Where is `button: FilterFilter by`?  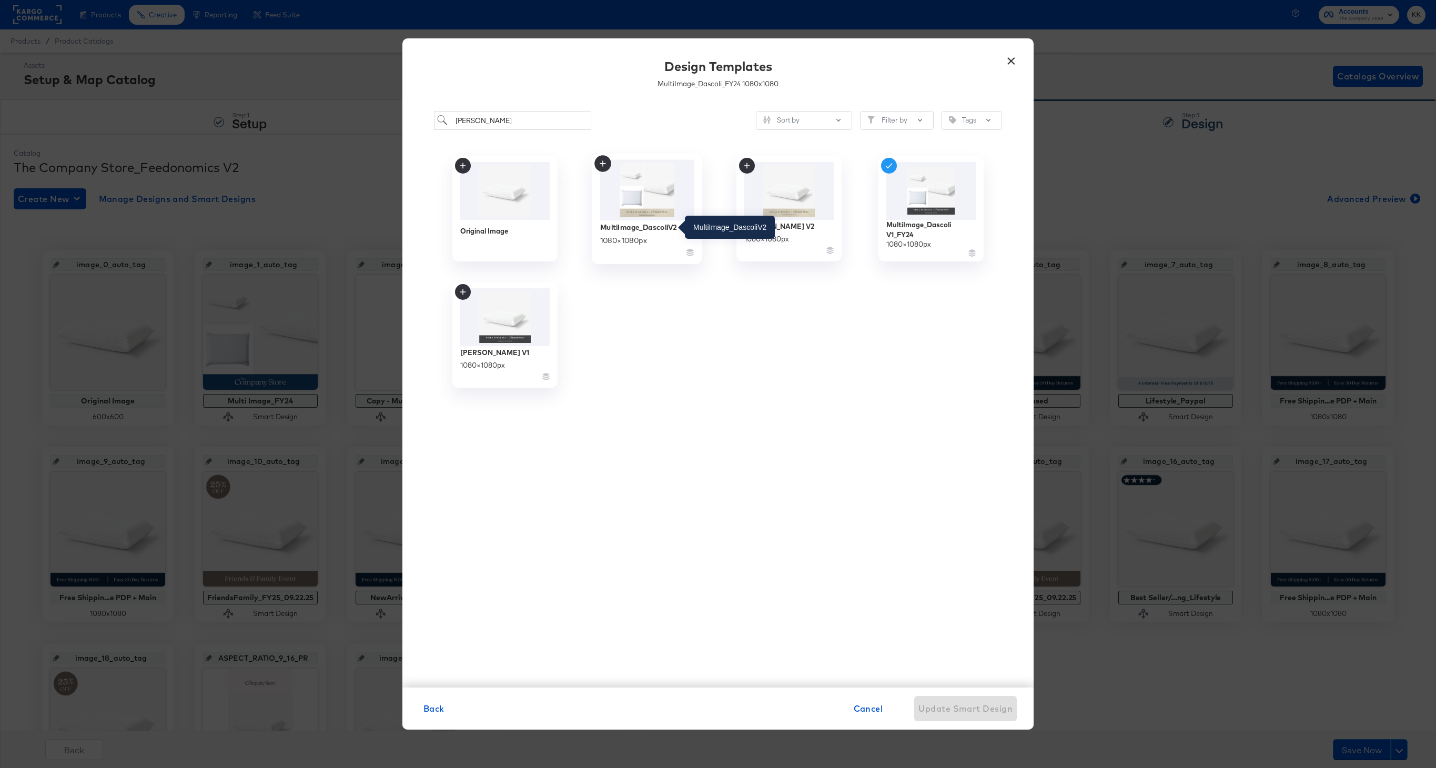
button: FilterFilter by is located at coordinates (897, 120).